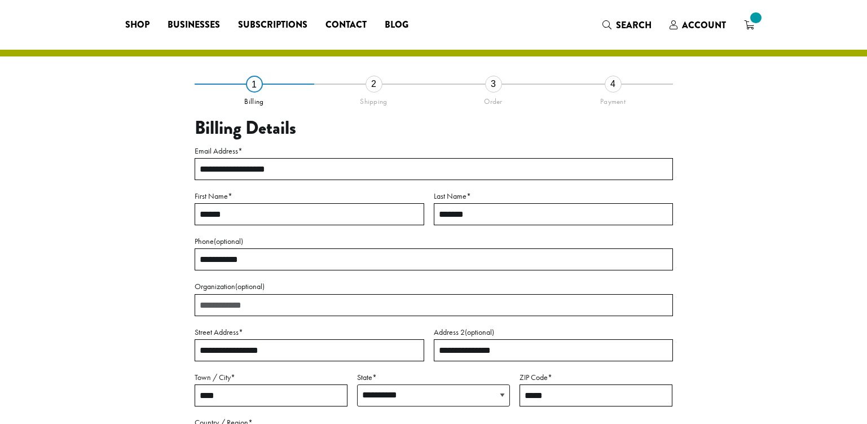 The height and width of the screenshot is (424, 867). What do you see at coordinates (309, 332) in the screenshot?
I see `label: Street Address` at bounding box center [309, 332].